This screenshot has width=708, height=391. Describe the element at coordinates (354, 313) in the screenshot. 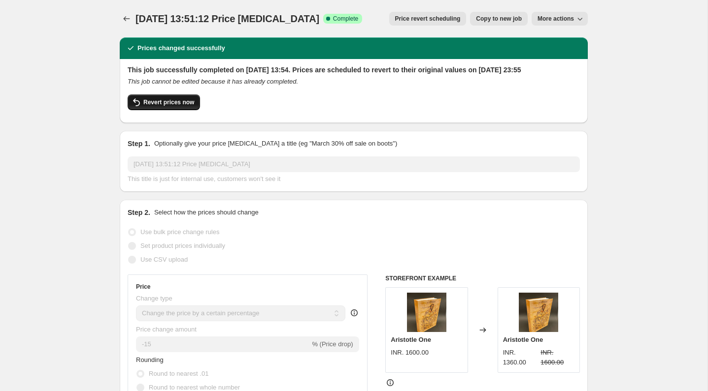

I see `div: help` at that location.